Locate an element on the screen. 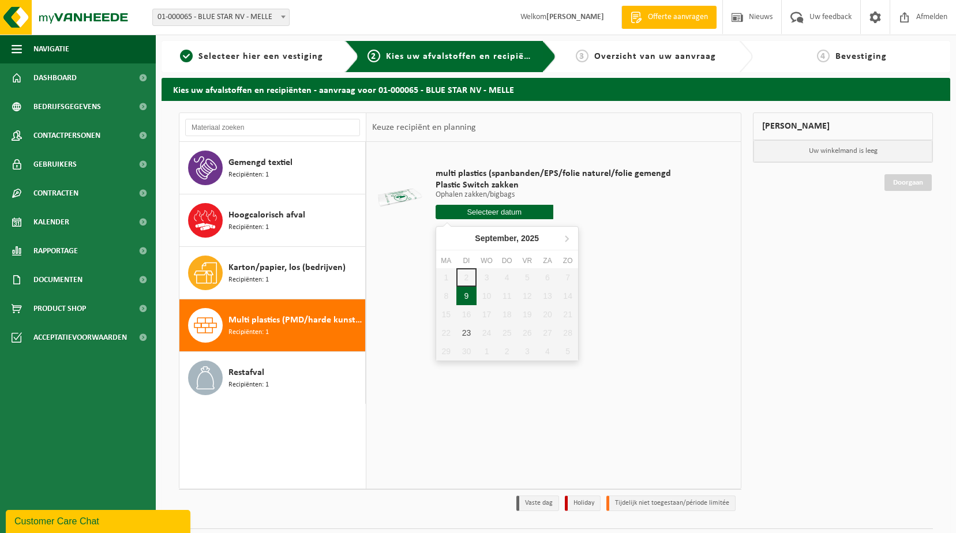  span: Kalender is located at coordinates (51, 222).